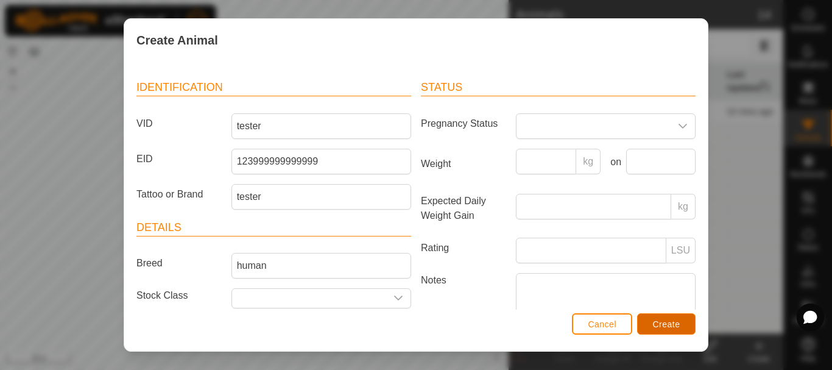 The image size is (832, 370). What do you see at coordinates (602, 324) in the screenshot?
I see `span: Cancel` at bounding box center [602, 324].